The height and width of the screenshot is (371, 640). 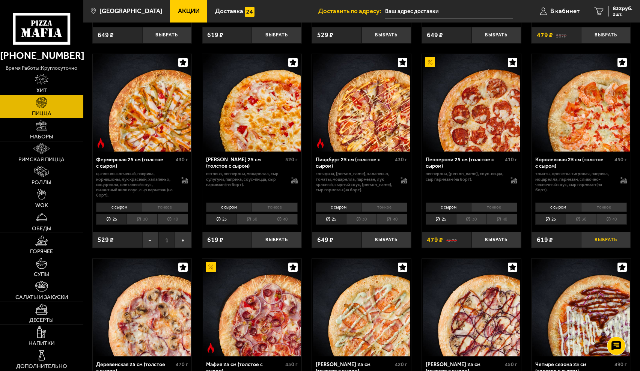 What do you see at coordinates (42, 228) in the screenshot?
I see `span: Обеды` at bounding box center [42, 228].